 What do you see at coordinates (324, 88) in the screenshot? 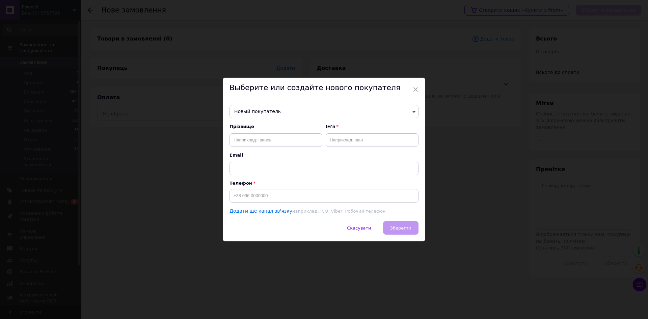
I see `div: Выберите или создайте нового покупателя` at bounding box center [324, 88].